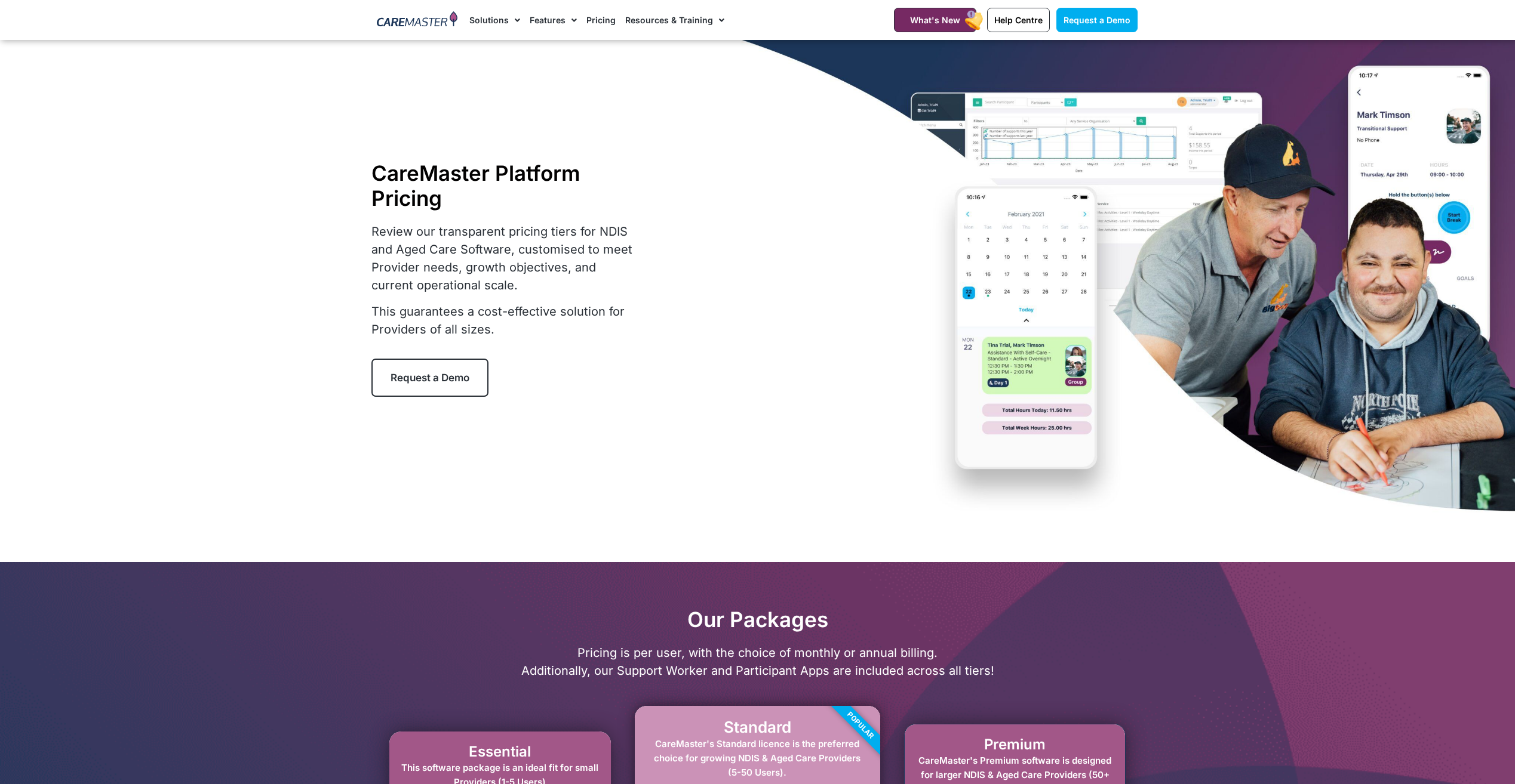 The width and height of the screenshot is (1515, 784). Describe the element at coordinates (417, 20) in the screenshot. I see `img: CareMaster Logo` at that location.